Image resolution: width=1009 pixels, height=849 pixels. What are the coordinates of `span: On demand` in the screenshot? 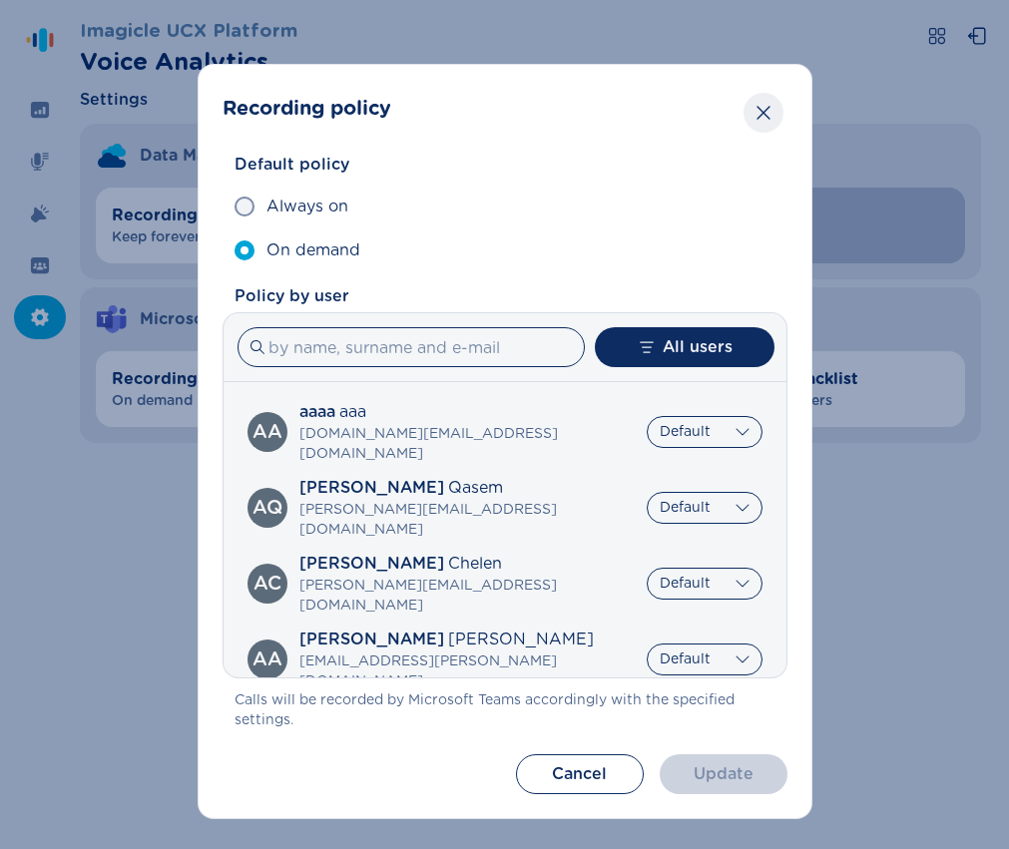 It's located at (313, 250).